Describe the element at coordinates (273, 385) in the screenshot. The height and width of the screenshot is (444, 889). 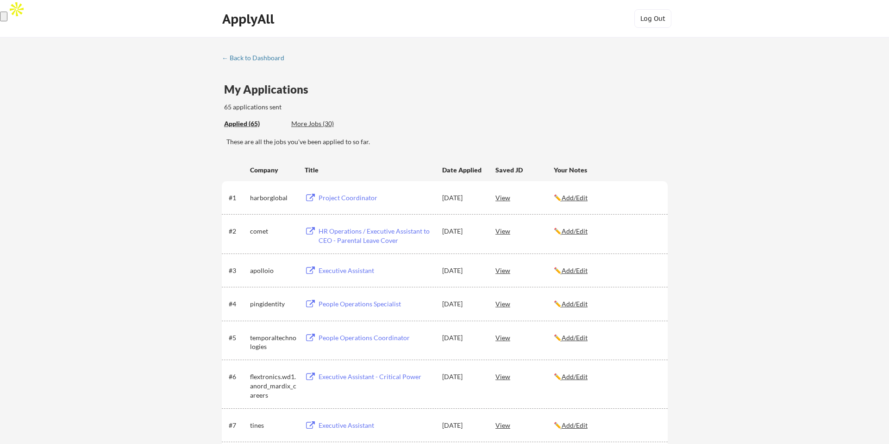
I see `div: flextronics.wd1.anord_mardix_careers` at that location.